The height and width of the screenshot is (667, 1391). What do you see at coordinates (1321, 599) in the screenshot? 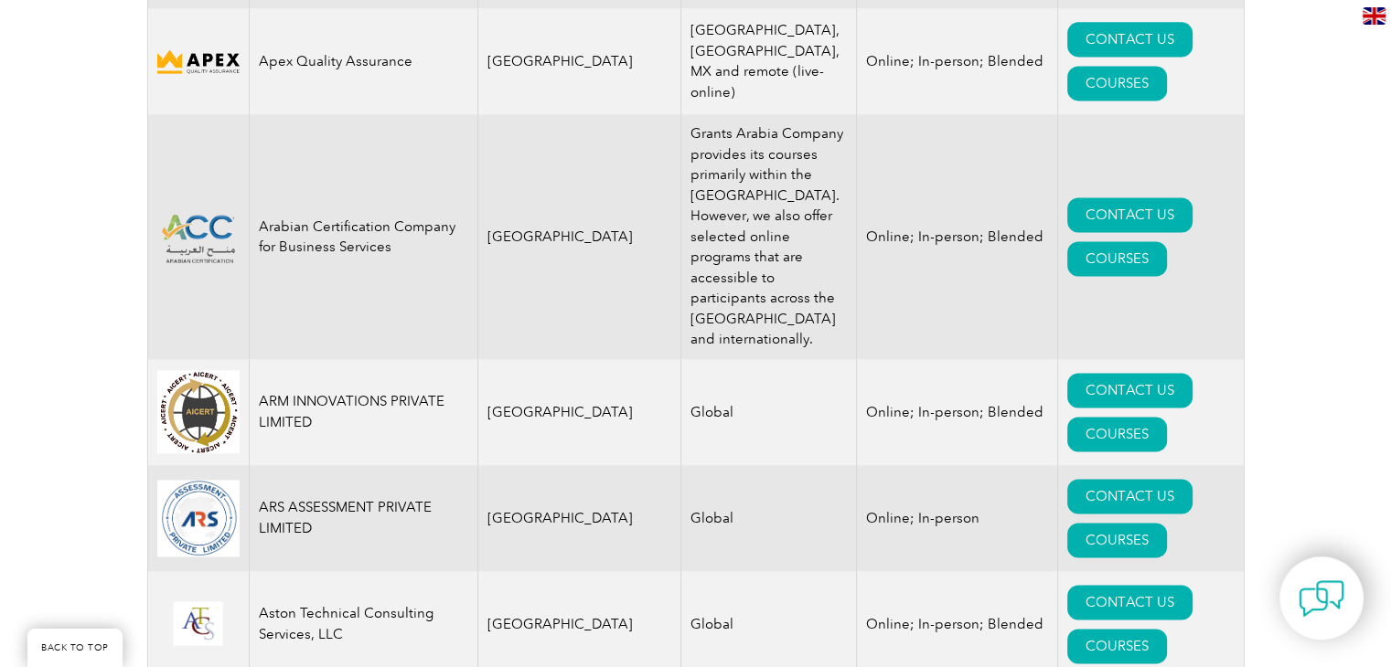
I see `img: contact-chat.png` at bounding box center [1321, 599].